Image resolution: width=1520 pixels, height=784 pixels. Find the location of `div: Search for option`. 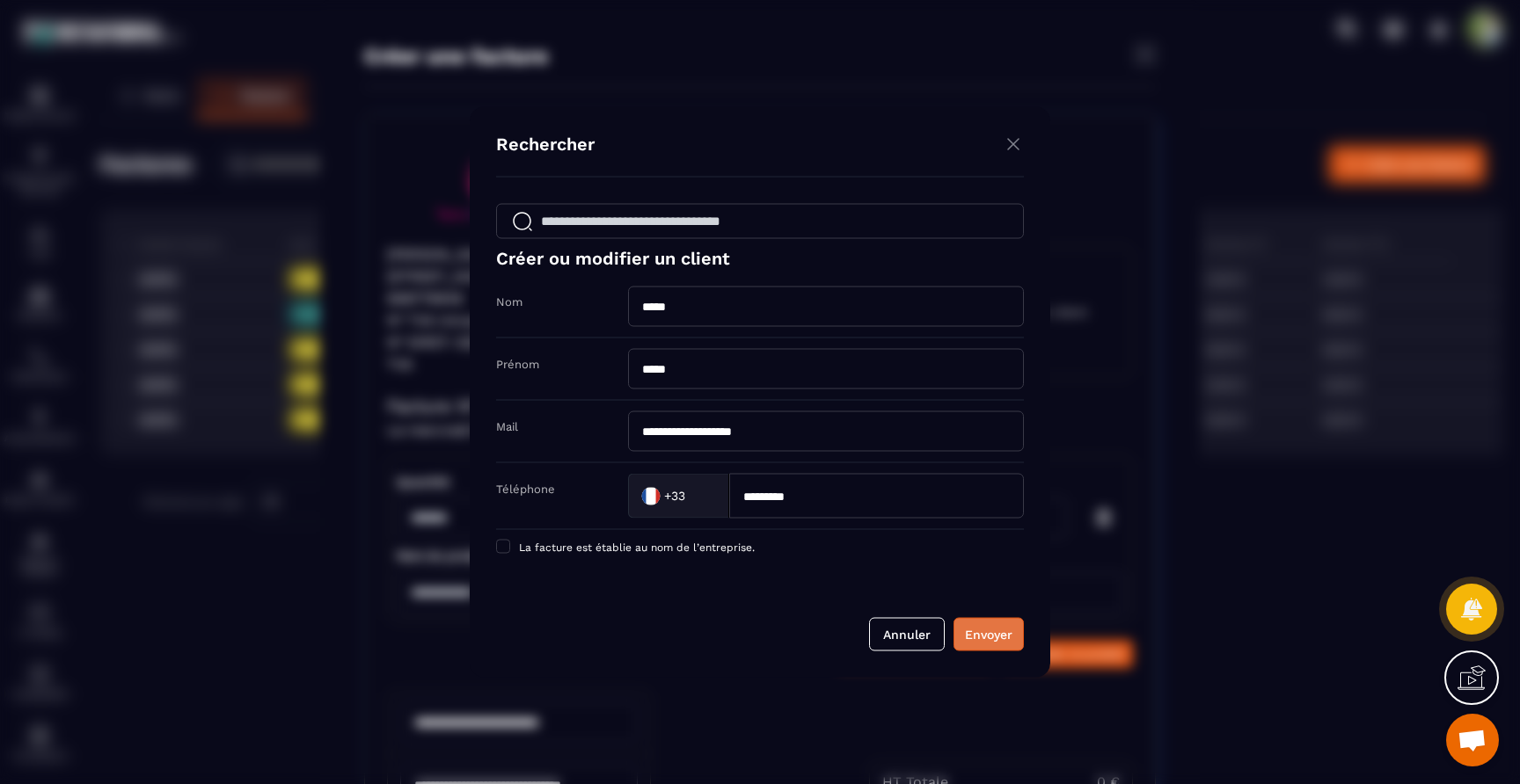

div: Search for option is located at coordinates (678, 495).